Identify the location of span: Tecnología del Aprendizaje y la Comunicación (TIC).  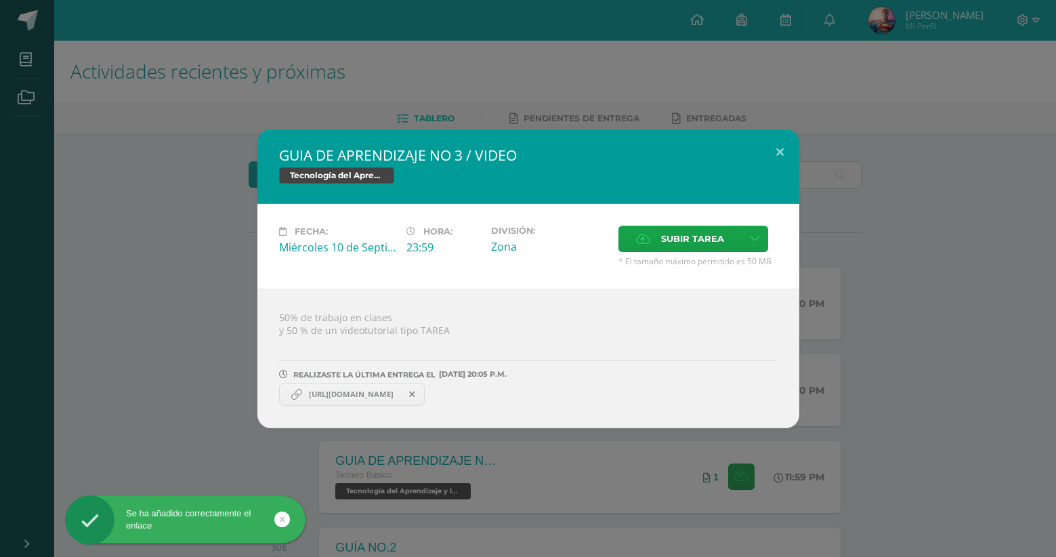
(337, 175).